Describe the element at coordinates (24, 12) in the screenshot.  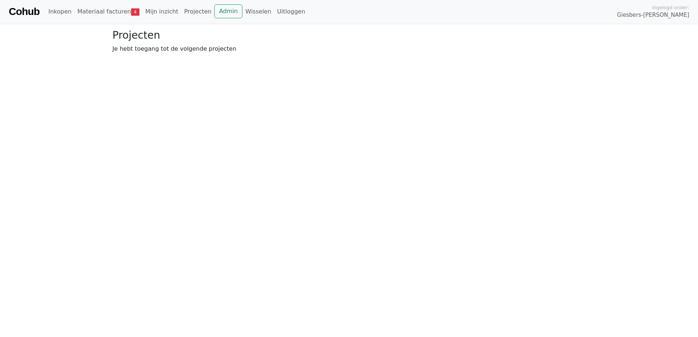
I see `a: Cohub` at that location.